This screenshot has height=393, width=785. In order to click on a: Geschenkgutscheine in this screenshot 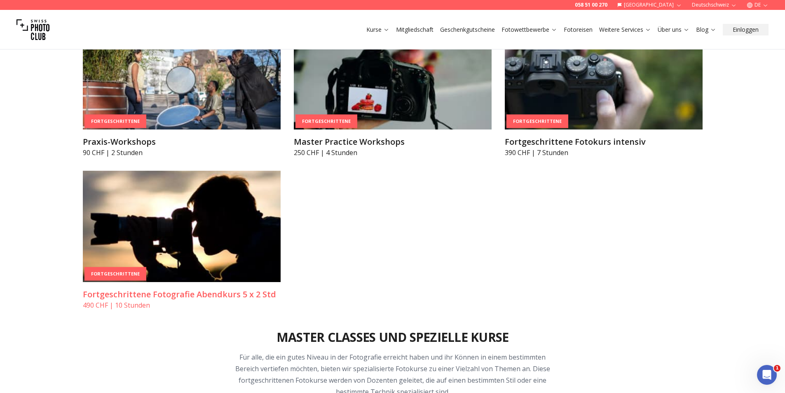, I will do `click(467, 30)`.